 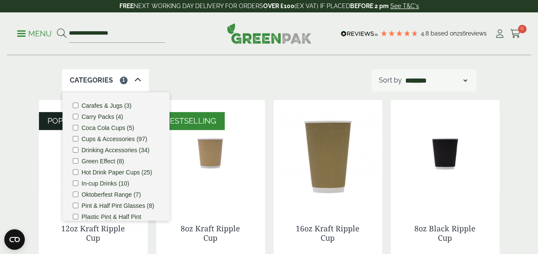 What do you see at coordinates (34, 34) in the screenshot?
I see `p: Menu` at bounding box center [34, 34].